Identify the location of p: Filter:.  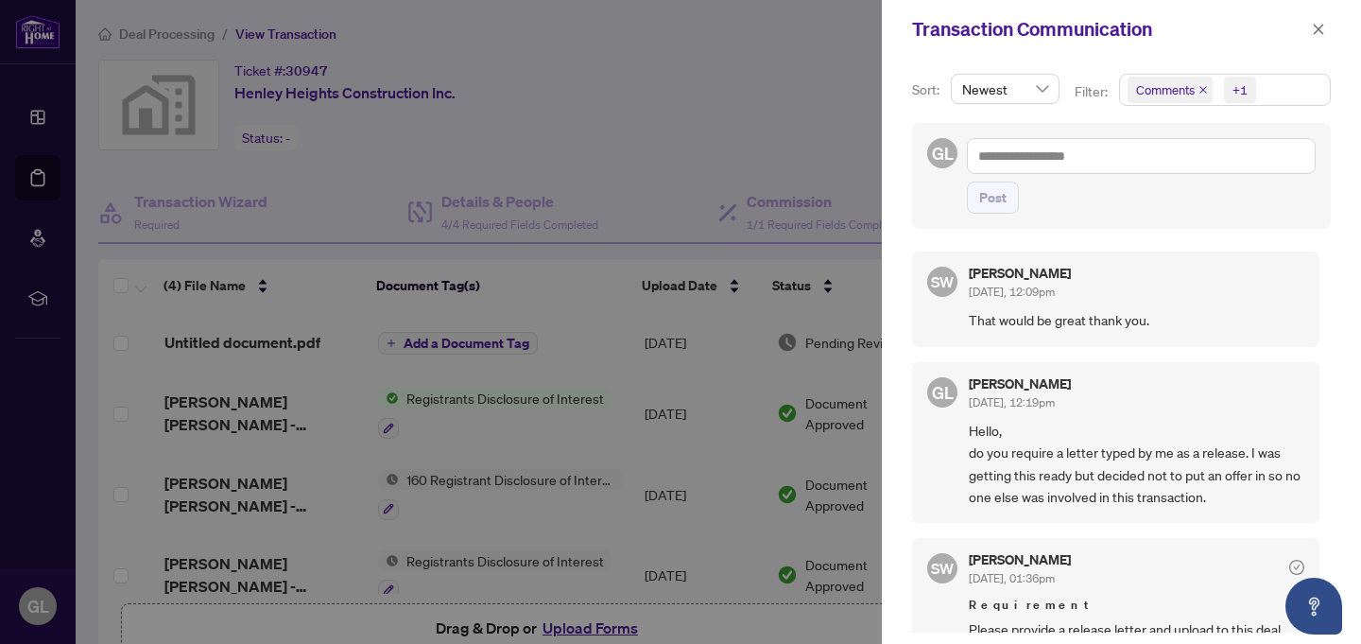
(1093, 92).